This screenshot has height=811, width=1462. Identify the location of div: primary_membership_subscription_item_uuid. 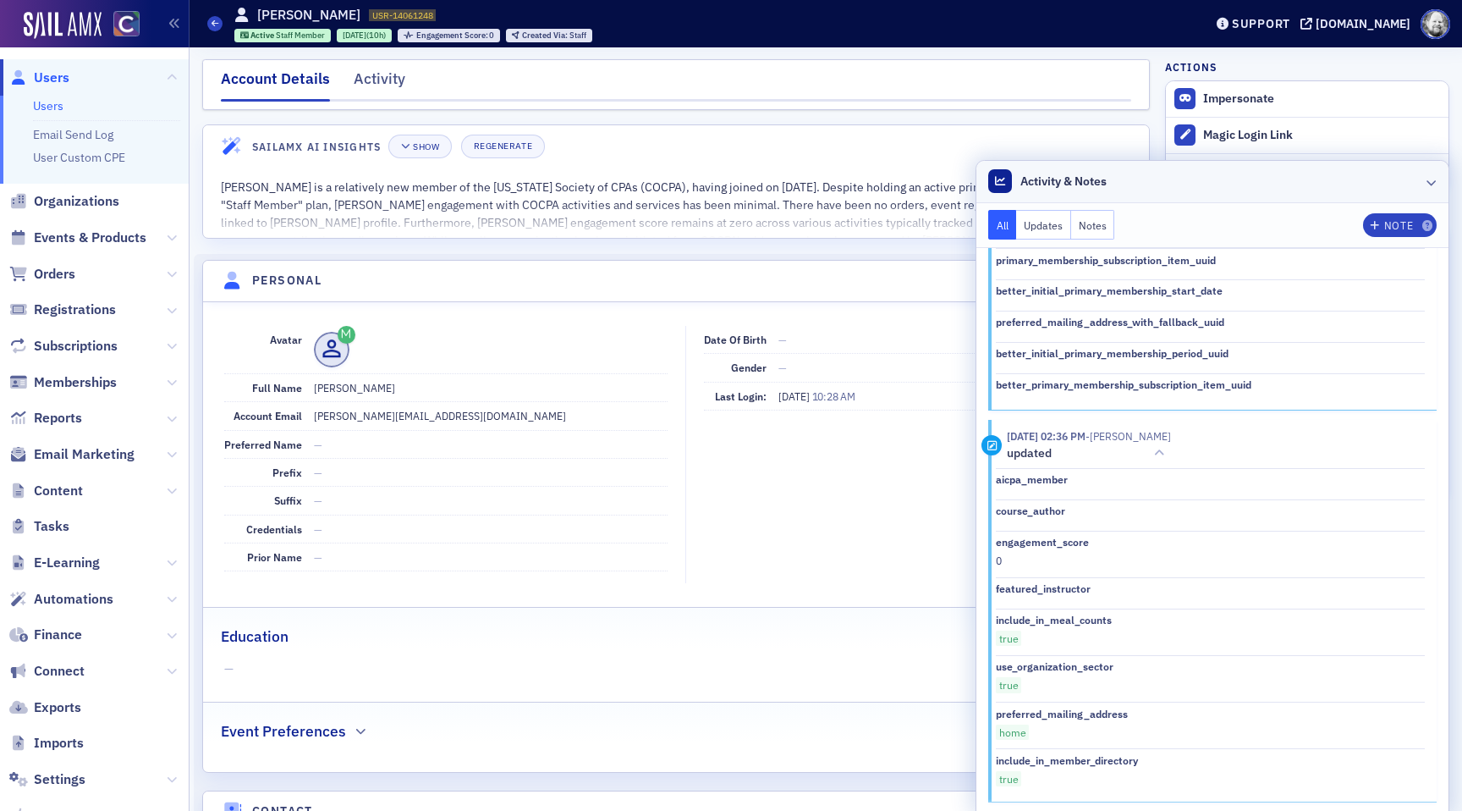
(1210, 260).